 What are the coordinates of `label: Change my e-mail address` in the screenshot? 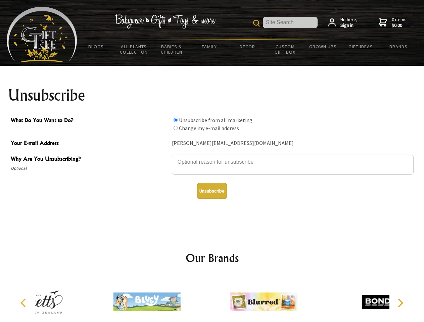 It's located at (209, 128).